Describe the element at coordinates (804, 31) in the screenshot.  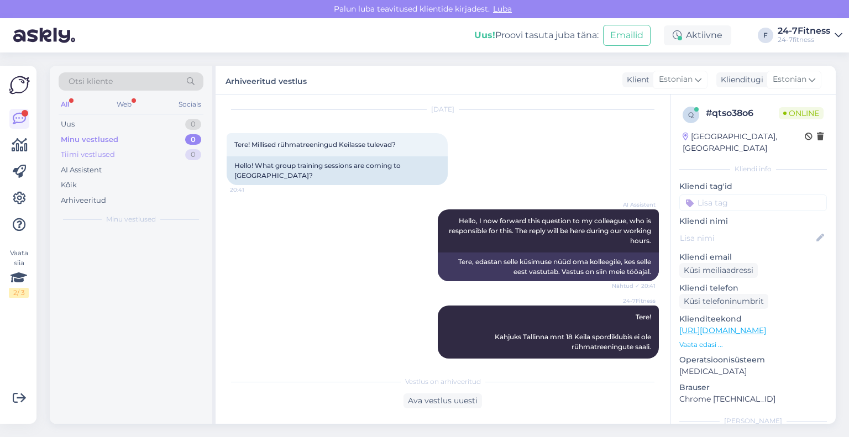
I see `div: 24-7Fitness` at that location.